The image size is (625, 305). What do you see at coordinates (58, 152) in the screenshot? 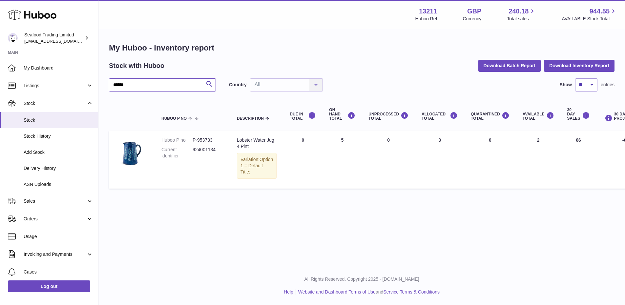
I see `span: Add Stock` at bounding box center [58, 152].